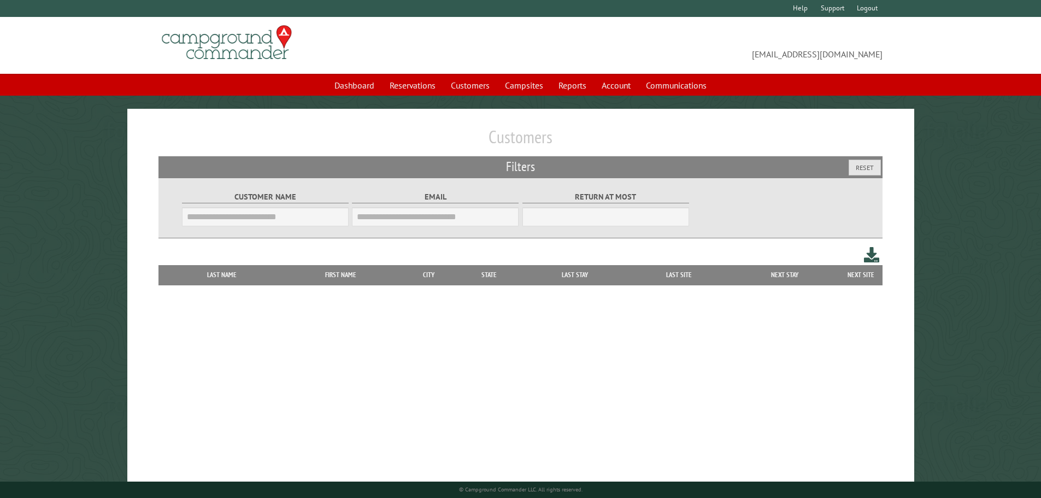 The height and width of the screenshot is (498, 1041). I want to click on th: Next Stay, so click(785, 275).